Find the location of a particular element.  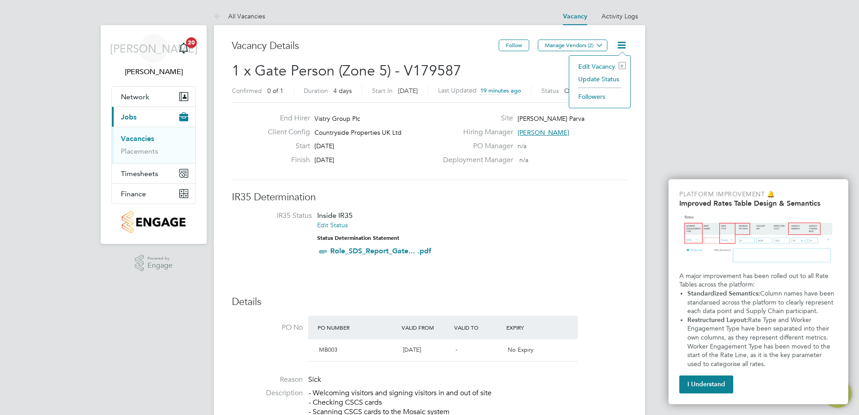

div: Expiry is located at coordinates (530, 328).